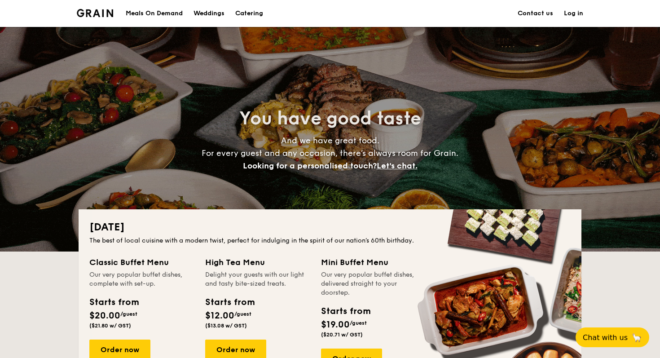  What do you see at coordinates (95, 13) in the screenshot?
I see `a: Logotype` at bounding box center [95, 13].